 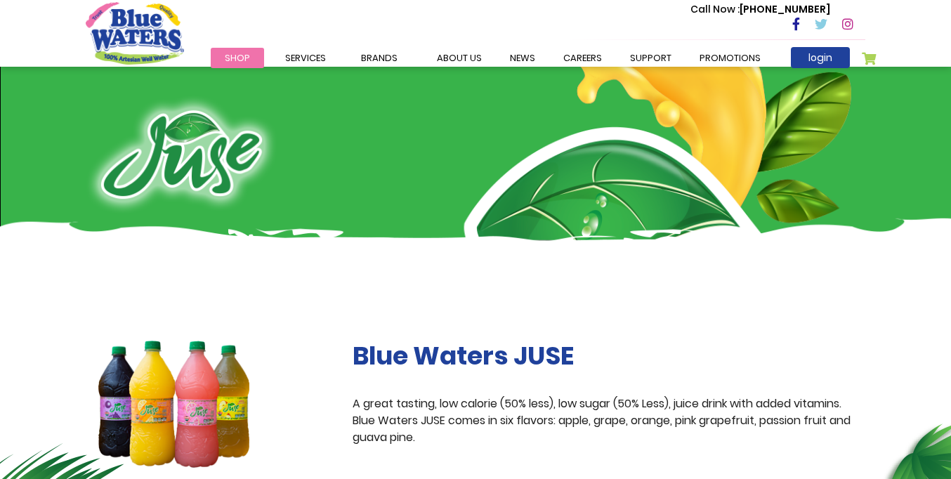 What do you see at coordinates (715, 9) in the screenshot?
I see `span: Call Now :` at bounding box center [715, 9].